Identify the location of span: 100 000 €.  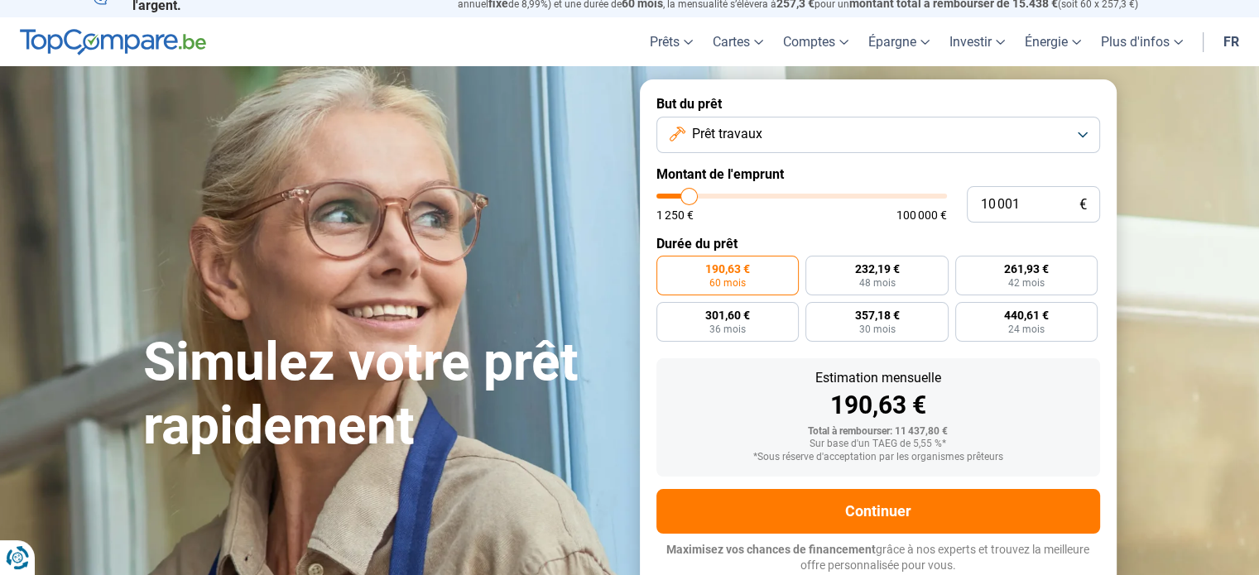
(921, 215).